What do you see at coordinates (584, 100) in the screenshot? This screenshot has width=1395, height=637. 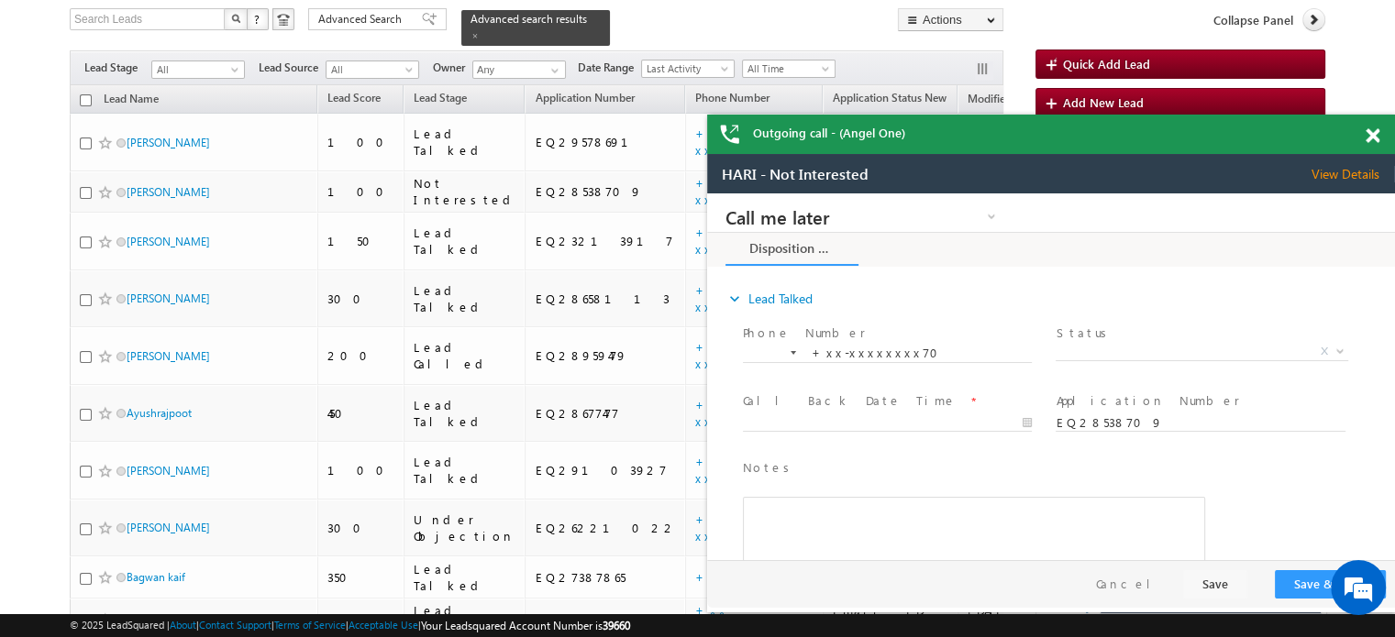 I see `a: Application Number` at bounding box center [584, 100].